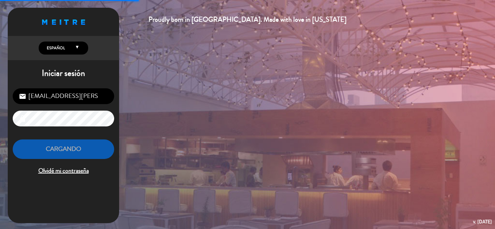 The height and width of the screenshot is (229, 495). Describe the element at coordinates (63, 149) in the screenshot. I see `button: Cargando` at that location.